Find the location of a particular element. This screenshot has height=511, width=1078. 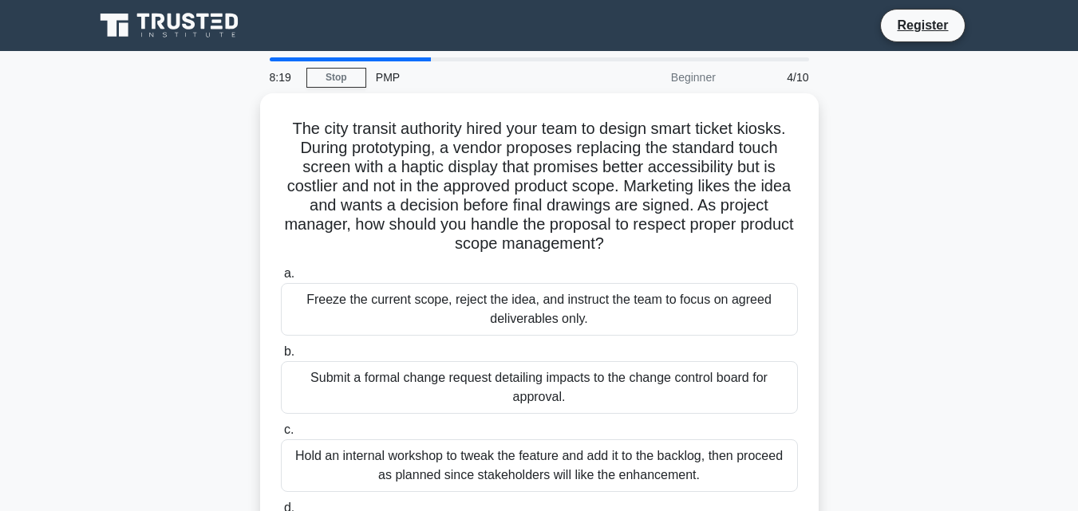

div: Submit a formal change request detailing impacts to the change control board for approval. is located at coordinates (539, 388).